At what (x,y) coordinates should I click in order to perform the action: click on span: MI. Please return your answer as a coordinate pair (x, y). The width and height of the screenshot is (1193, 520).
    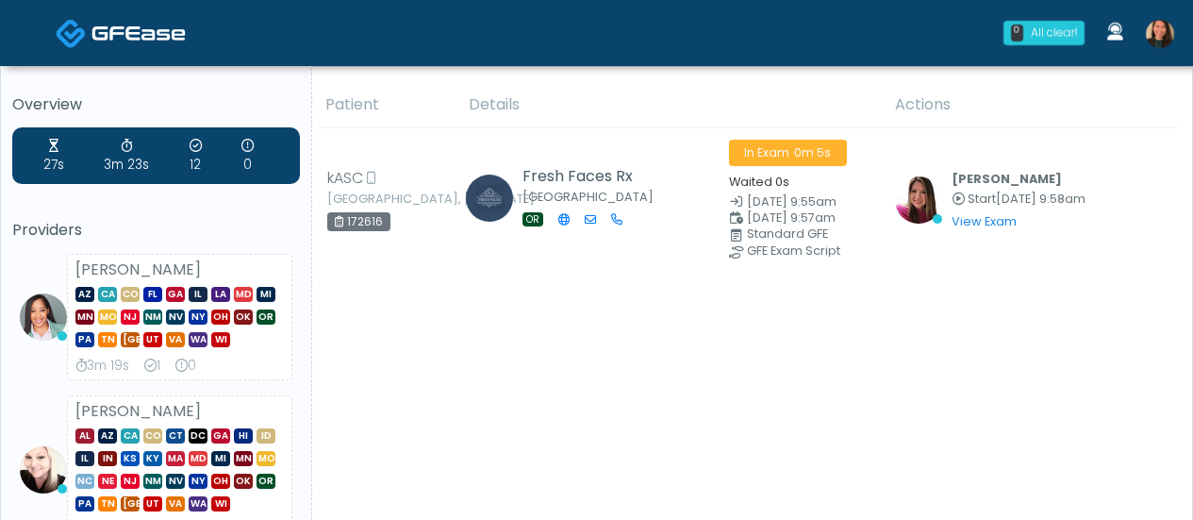
    Looking at the image, I should click on (221, 458).